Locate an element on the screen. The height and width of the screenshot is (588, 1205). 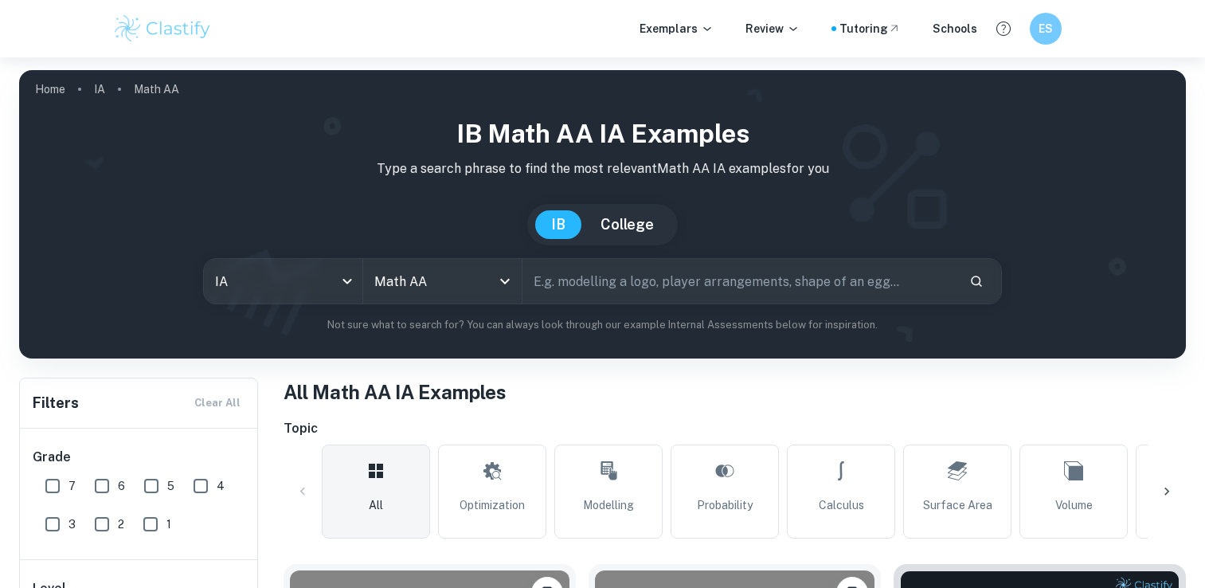
h1: All Math AA IA Examples is located at coordinates (734, 392).